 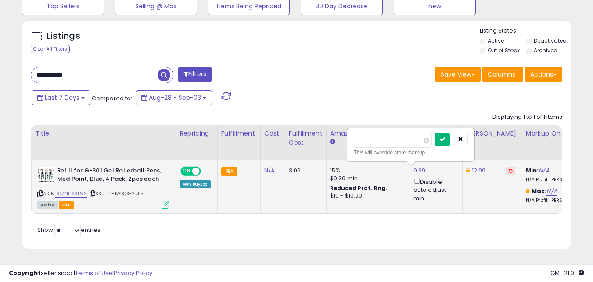 What do you see at coordinates (526, 31) in the screenshot?
I see `p: Listing States:` at bounding box center [526, 31].